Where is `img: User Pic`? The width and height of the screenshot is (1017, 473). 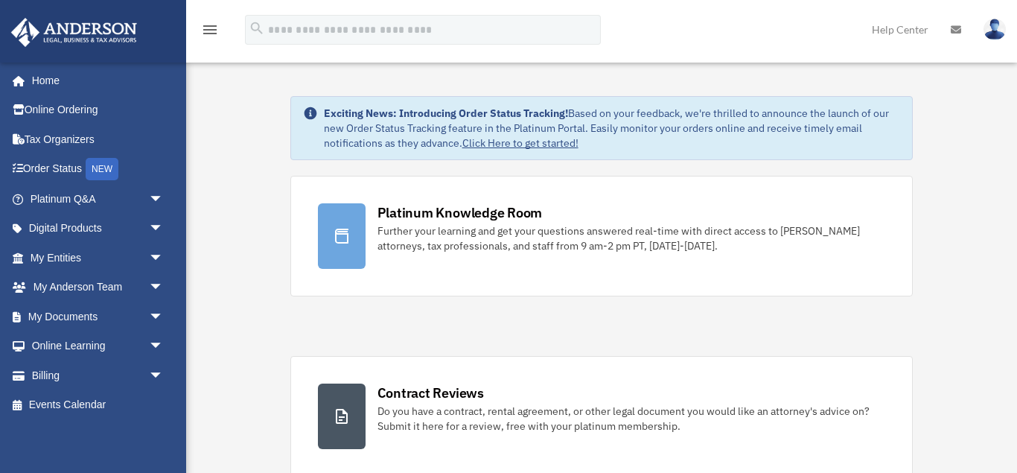
img: User Pic is located at coordinates (995, 29).